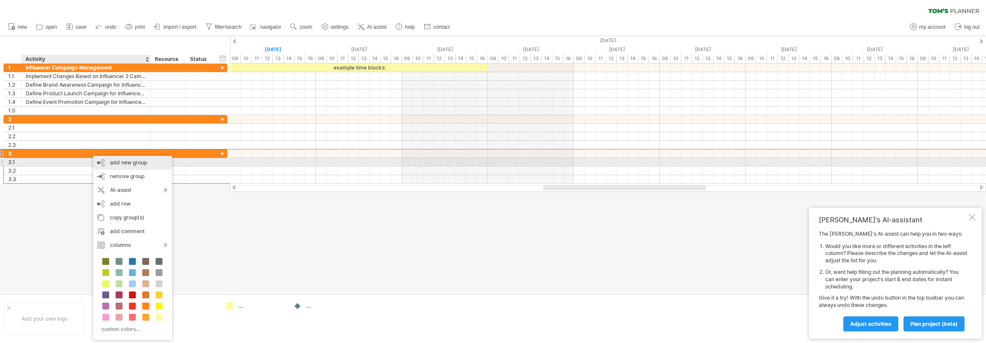  I want to click on div: 1.3, so click(15, 93).